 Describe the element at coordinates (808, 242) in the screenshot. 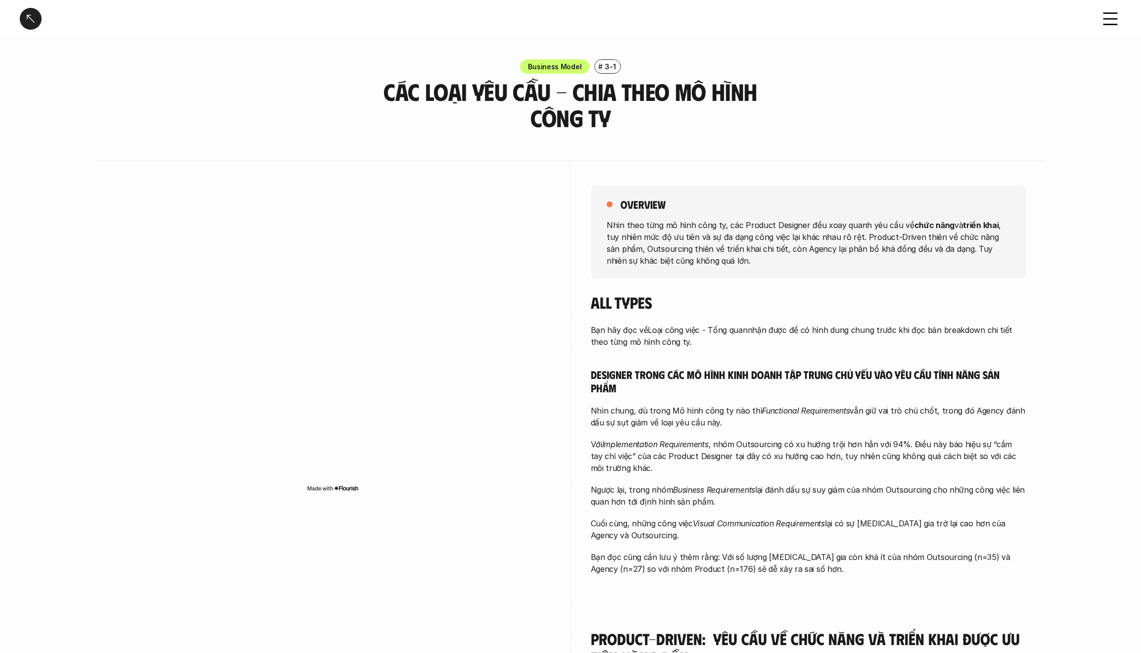

I see `p: Nhìn theo từng mô hình công ty, các Product Designer đều xoay quanh yêu cầu về và , tuy nhiên mức...` at that location.